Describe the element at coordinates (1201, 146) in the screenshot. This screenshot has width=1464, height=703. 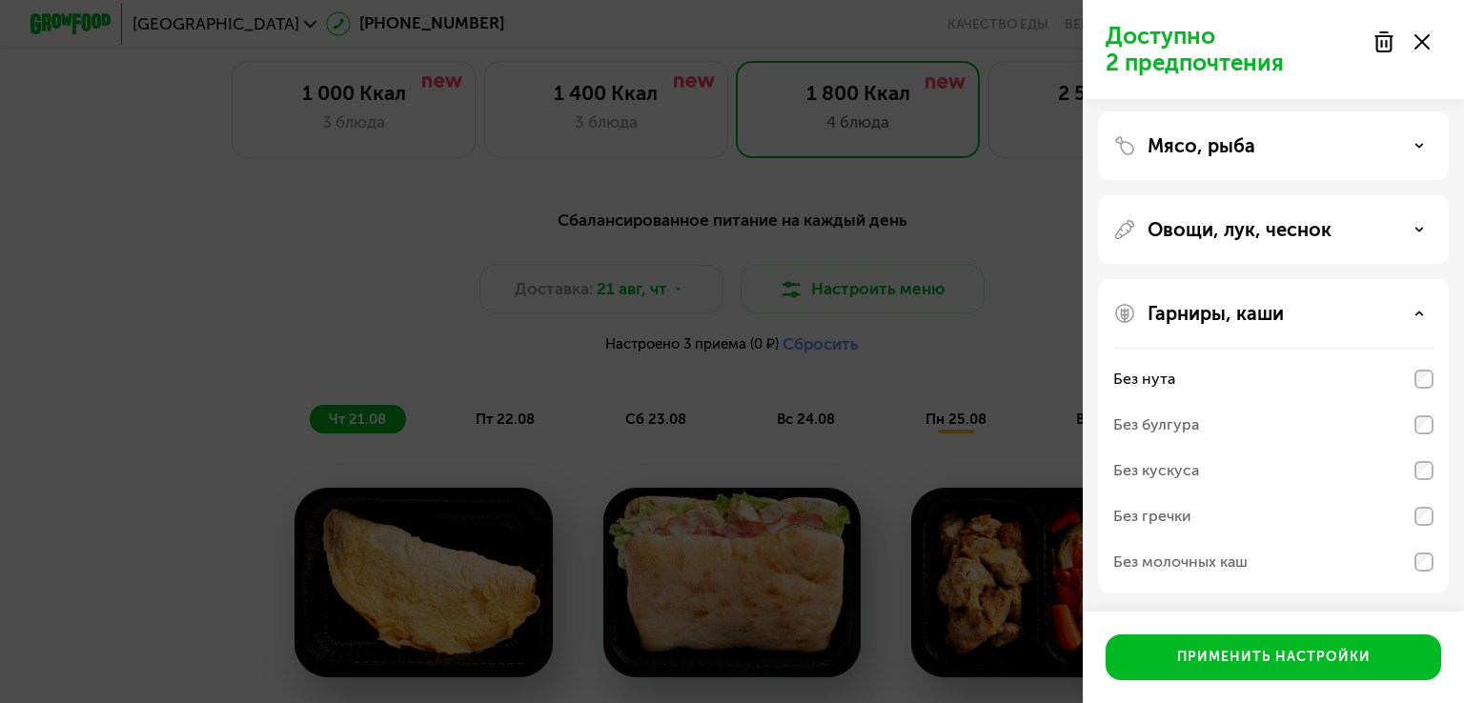
I see `p: Мясо, рыба` at that location.